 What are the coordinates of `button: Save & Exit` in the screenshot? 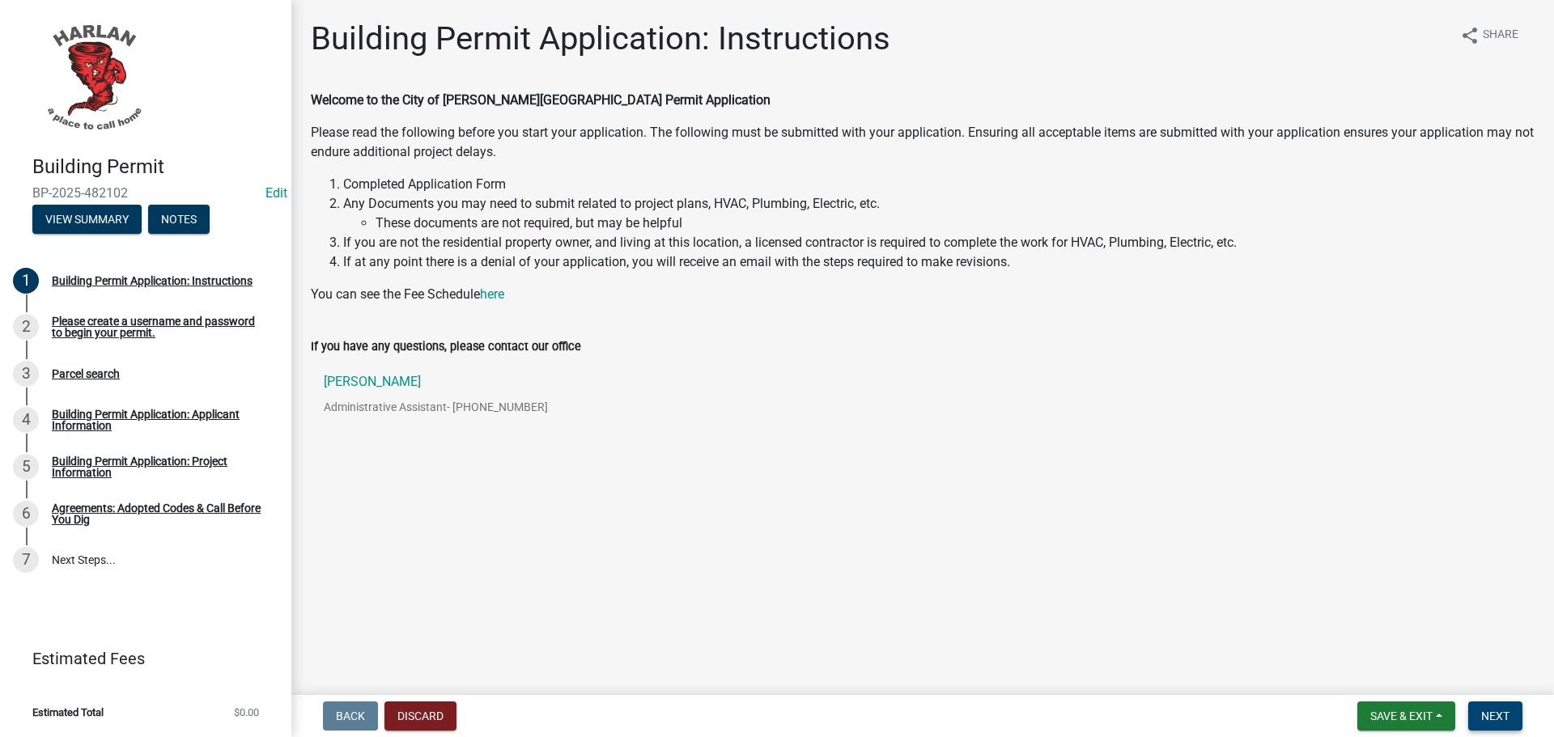 It's located at (1406, 716).